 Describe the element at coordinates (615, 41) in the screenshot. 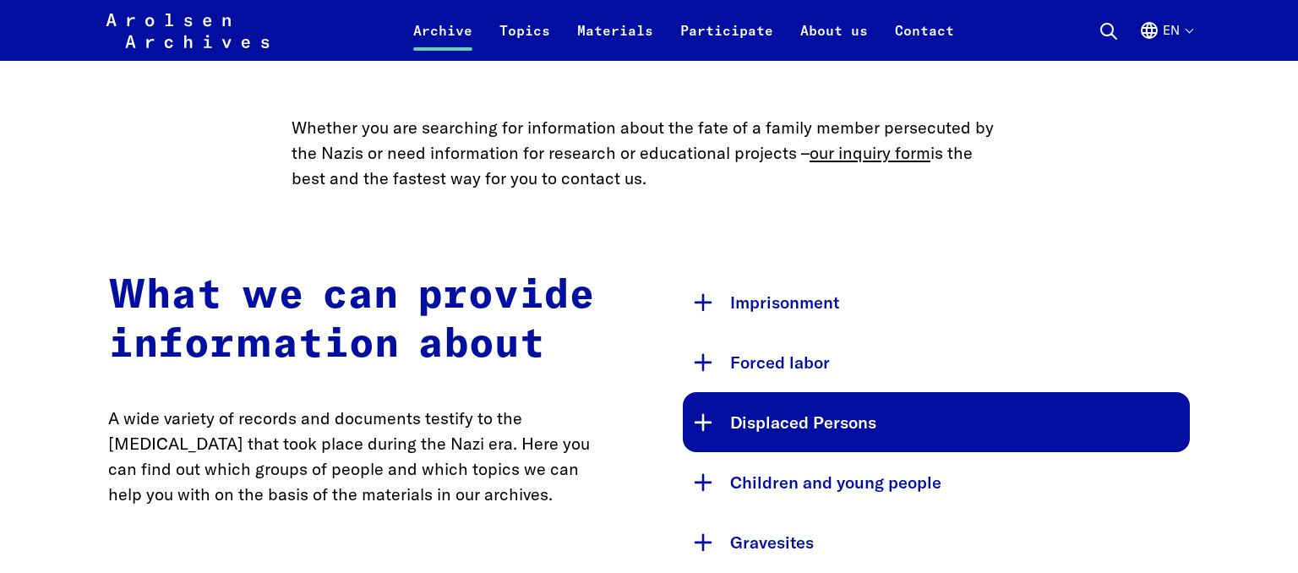

I see `a: Materials` at that location.